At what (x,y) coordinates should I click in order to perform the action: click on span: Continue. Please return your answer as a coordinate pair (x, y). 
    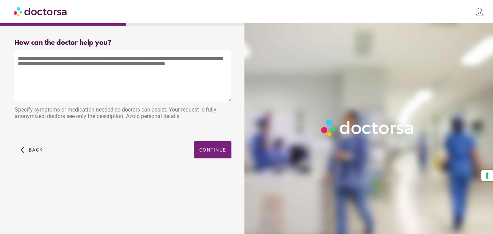
    Looking at the image, I should click on (213, 150).